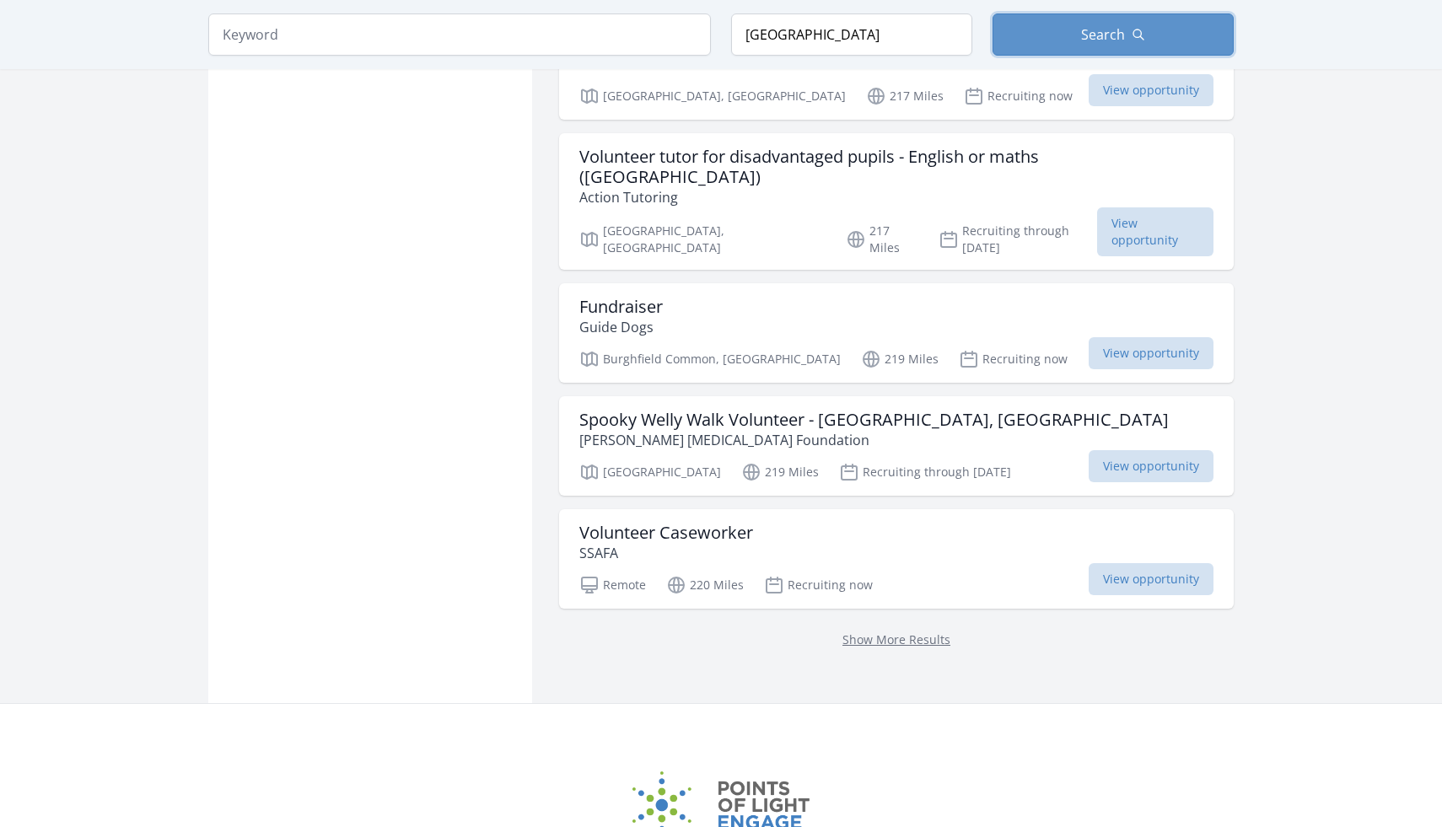  I want to click on p: 220 Miles, so click(705, 585).